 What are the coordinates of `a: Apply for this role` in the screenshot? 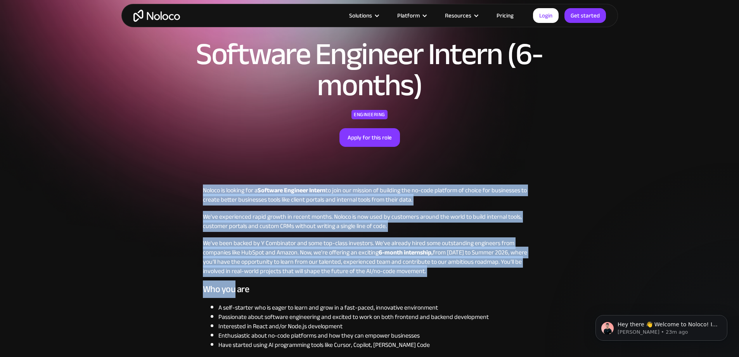 It's located at (370, 137).